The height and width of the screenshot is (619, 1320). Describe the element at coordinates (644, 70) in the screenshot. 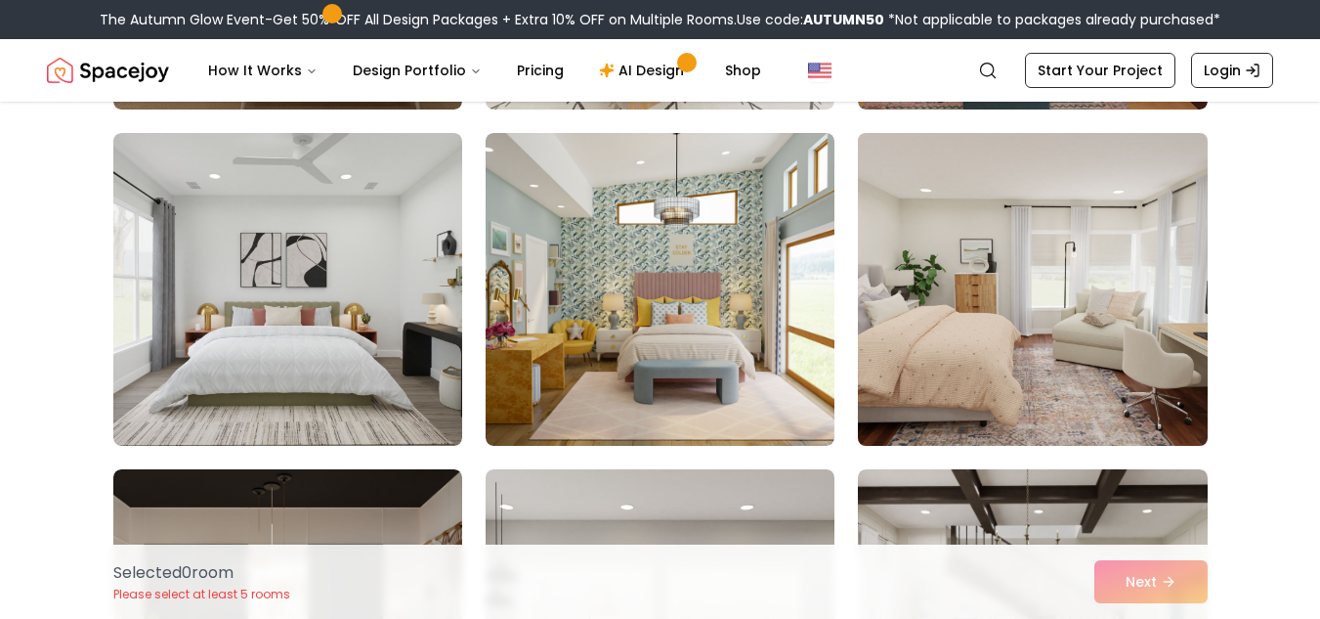

I see `a: AI Design` at that location.